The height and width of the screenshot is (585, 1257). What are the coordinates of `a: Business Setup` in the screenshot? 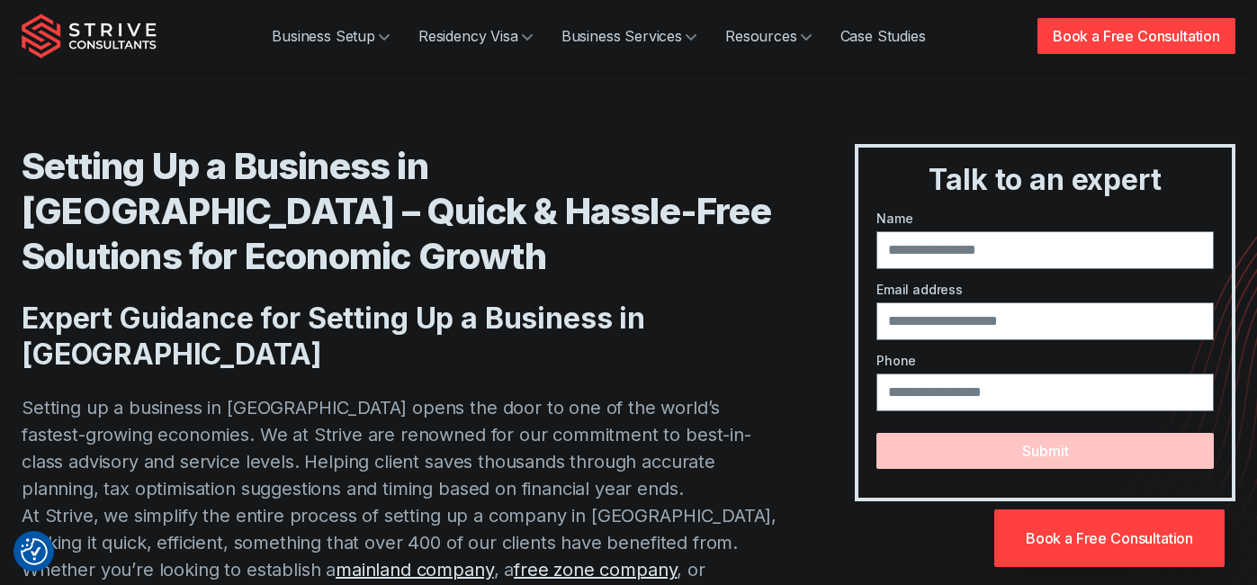 It's located at (330, 36).